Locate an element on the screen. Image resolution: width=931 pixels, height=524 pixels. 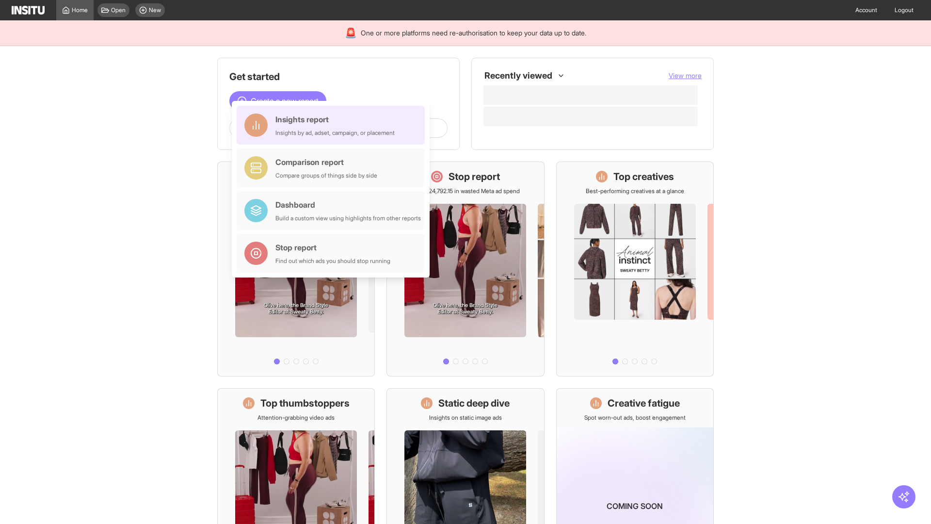
a: Stop reportSave £24,792.15 in wasted Meta ad spend is located at coordinates (465, 269).